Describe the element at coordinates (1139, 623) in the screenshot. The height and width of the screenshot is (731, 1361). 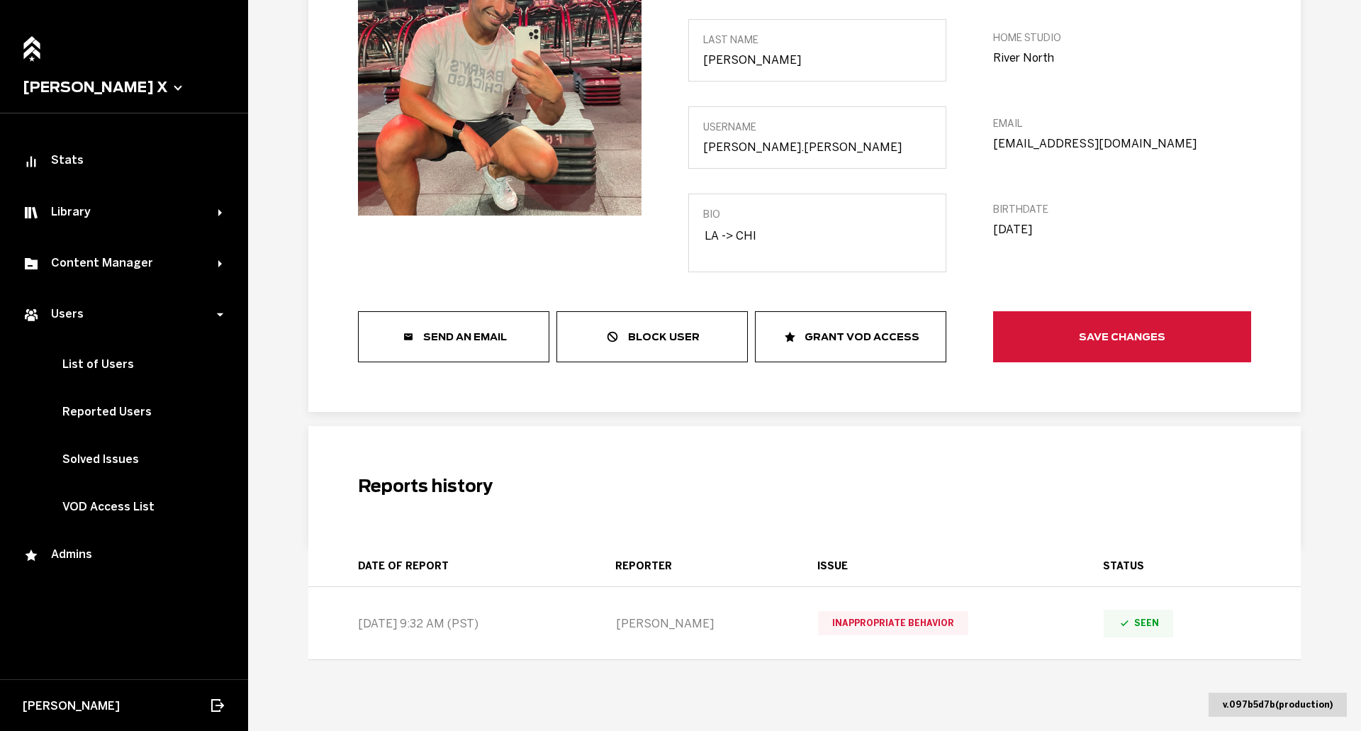
I see `span: Seen` at that location.